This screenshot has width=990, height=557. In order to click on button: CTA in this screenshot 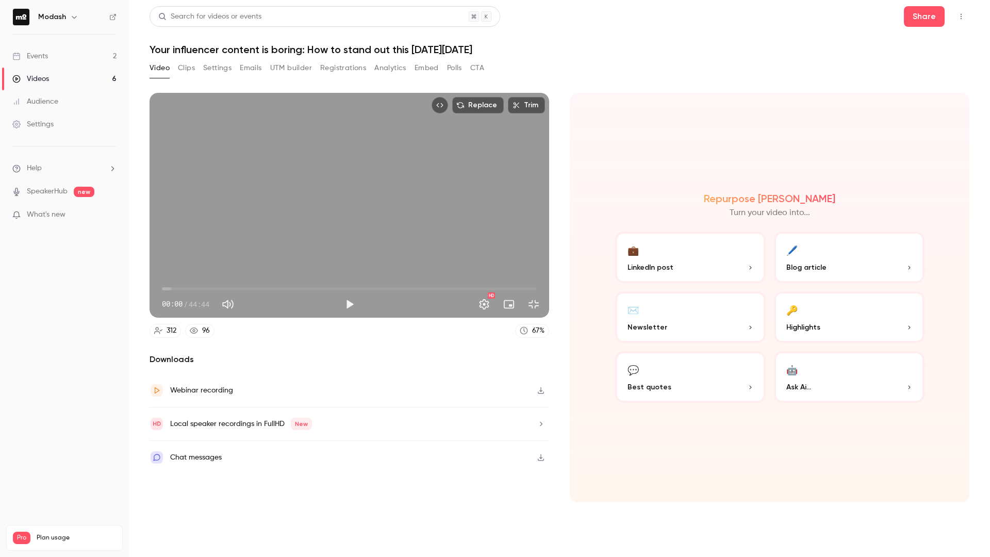, I will do `click(477, 68)`.